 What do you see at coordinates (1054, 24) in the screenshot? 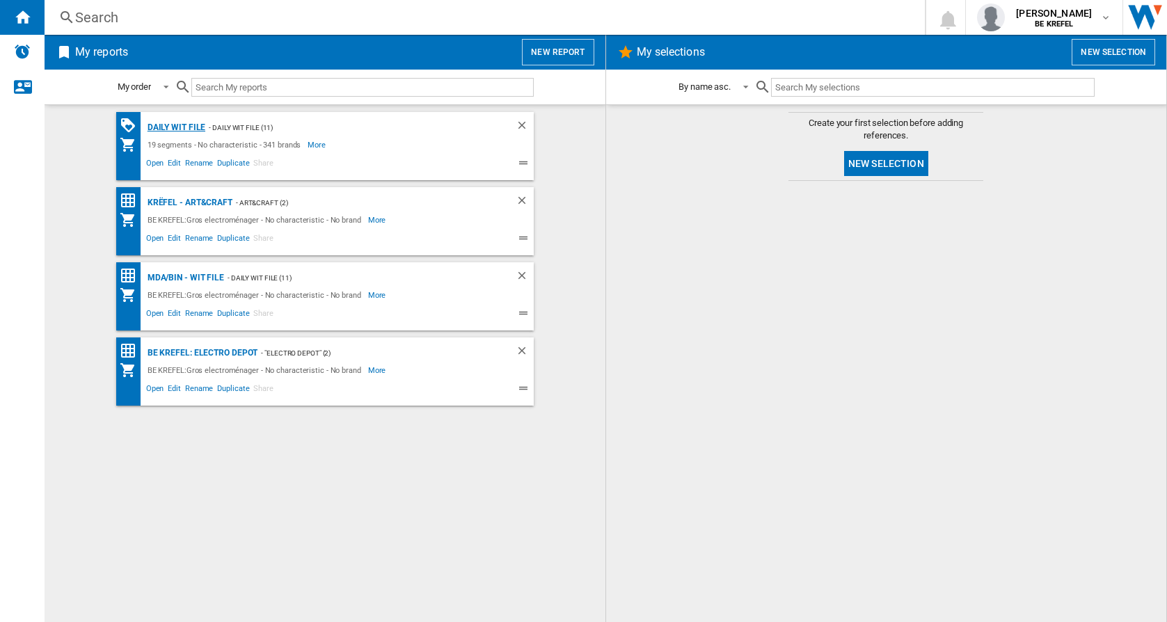
I see `b: BE KREFEL` at bounding box center [1054, 24].